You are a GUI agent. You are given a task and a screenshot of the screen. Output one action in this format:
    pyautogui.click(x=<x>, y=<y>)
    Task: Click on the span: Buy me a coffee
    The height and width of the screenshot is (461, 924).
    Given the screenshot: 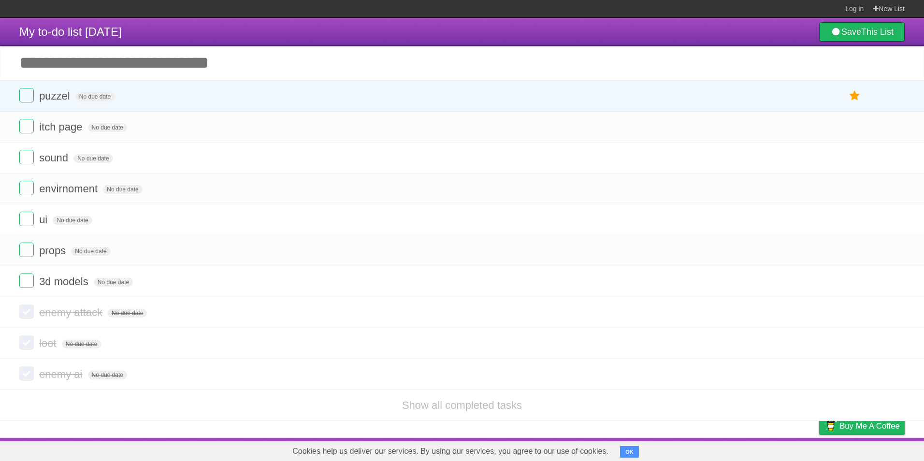 What is the action you would take?
    pyautogui.click(x=869, y=426)
    